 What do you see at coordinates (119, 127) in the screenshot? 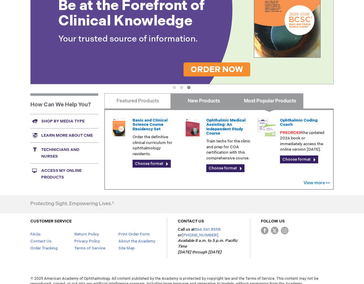
I see `img: 02850963u_47.png` at bounding box center [119, 127].